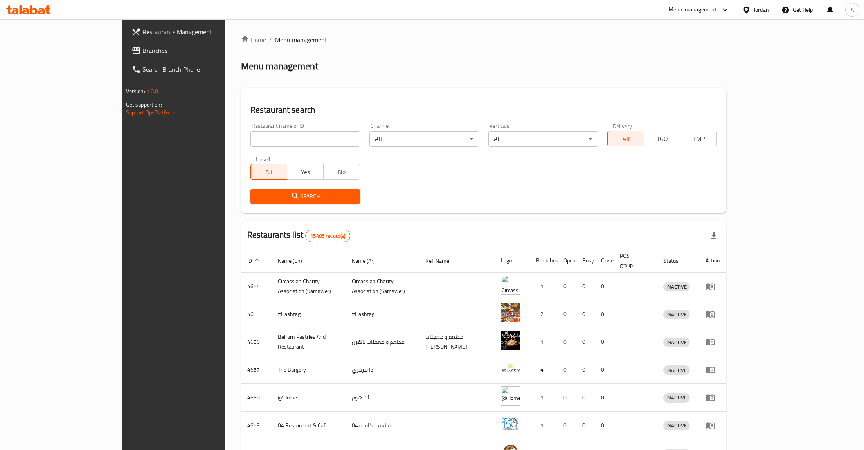 This screenshot has width=864, height=450. I want to click on span: TGO, so click(662, 139).